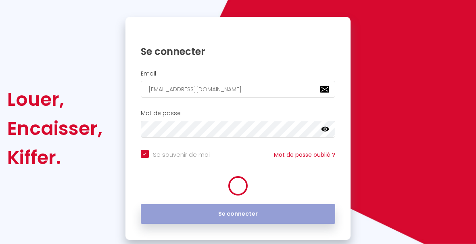 The height and width of the screenshot is (244, 476). Describe the element at coordinates (238, 113) in the screenshot. I see `h2: Mot de passe` at that location.